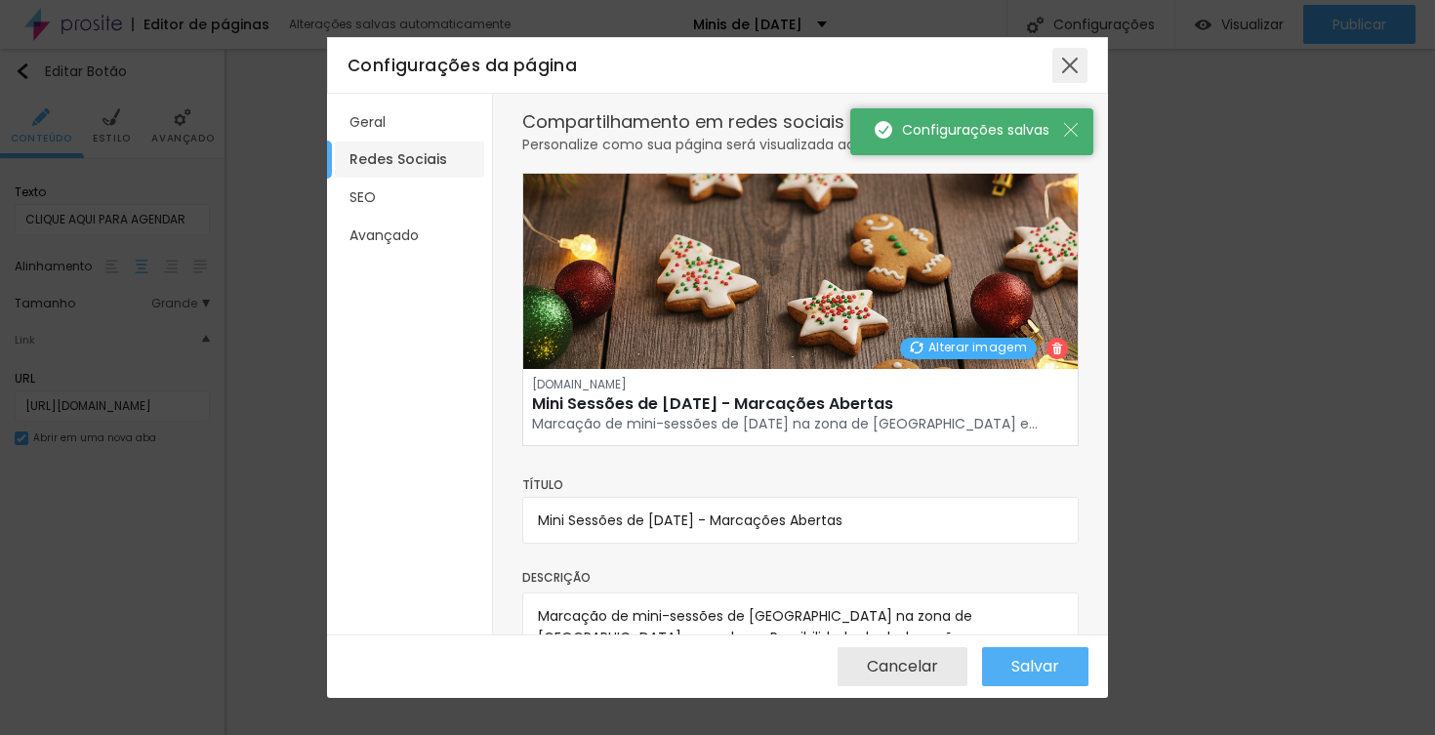 The height and width of the screenshot is (735, 1435). What do you see at coordinates (800, 144) in the screenshot?
I see `div: Personalize como sua página será visualizada ao compartilhar nas redes sociais.` at bounding box center [800, 144].